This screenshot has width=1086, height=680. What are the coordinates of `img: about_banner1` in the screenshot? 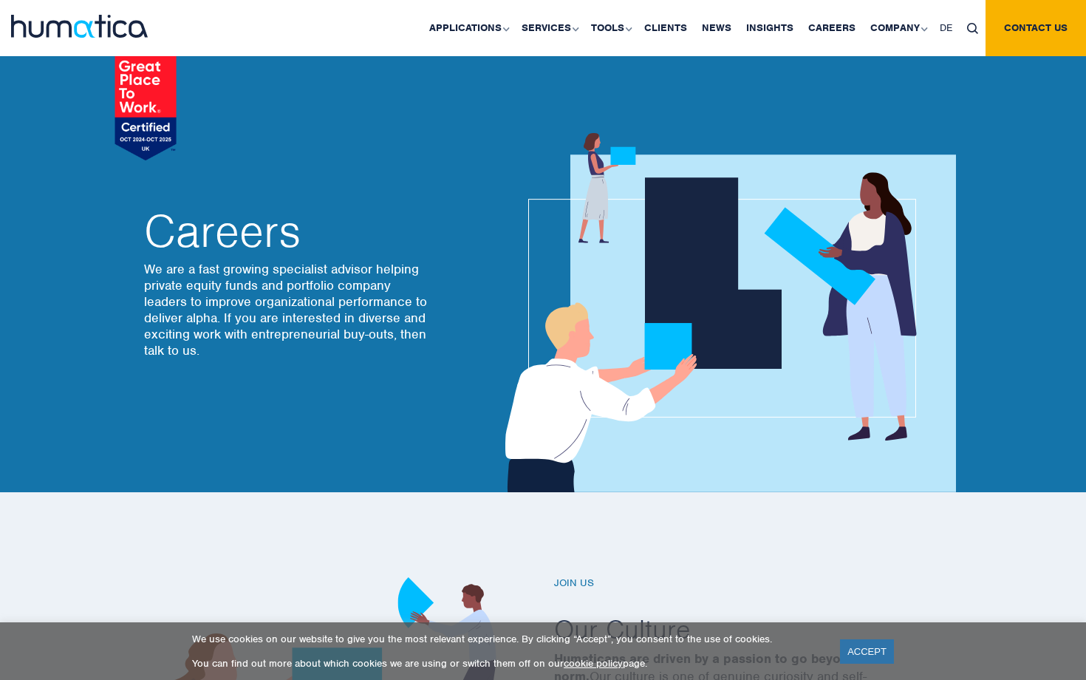 It's located at (723, 313).